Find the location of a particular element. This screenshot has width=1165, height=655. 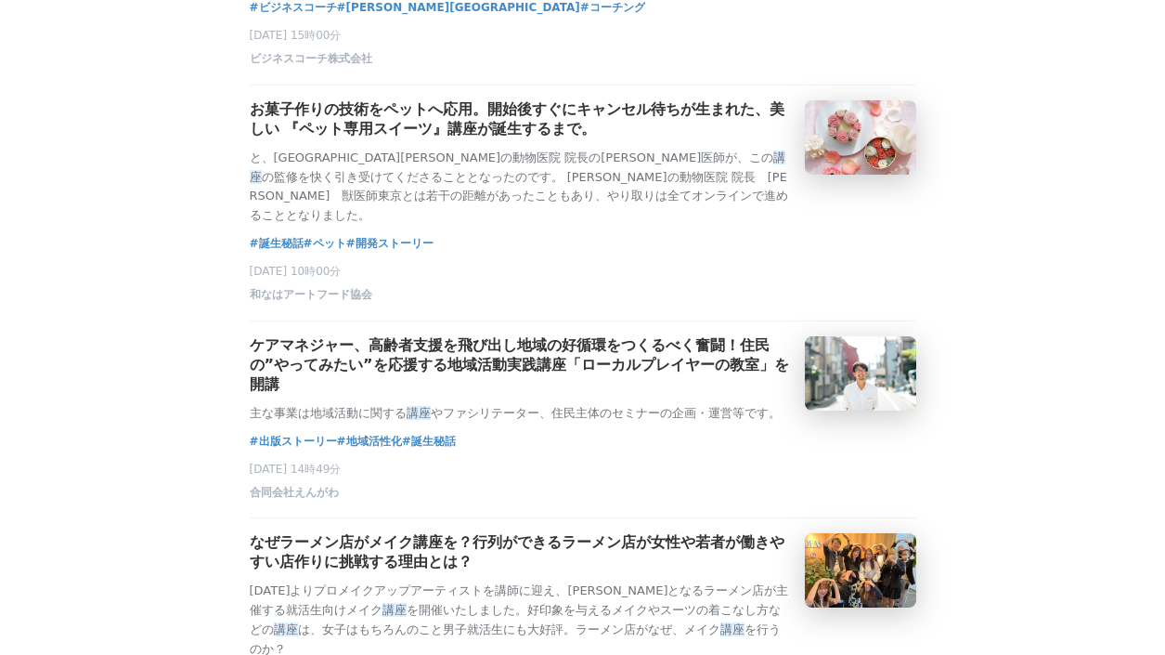

a: 和なはアートフード協会 is located at coordinates (311, 299).